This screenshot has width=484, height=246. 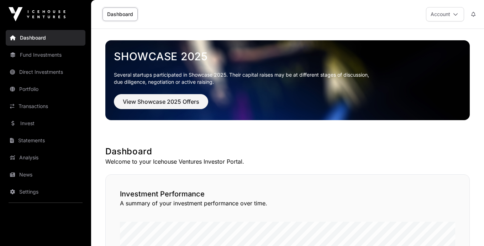 I want to click on a: Showcase 2025, so click(x=288, y=56).